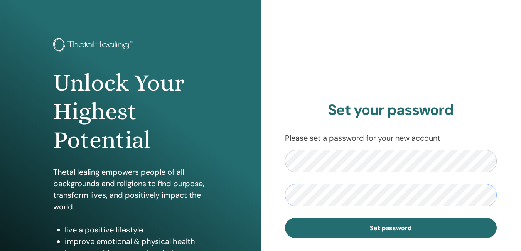 The height and width of the screenshot is (251, 521). I want to click on li: live a positive lifestyle, so click(136, 230).